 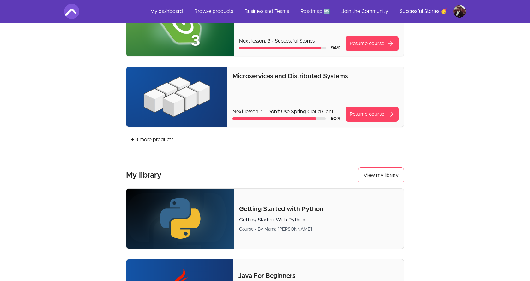 I want to click on p: Getting Started with Python, so click(x=319, y=209).